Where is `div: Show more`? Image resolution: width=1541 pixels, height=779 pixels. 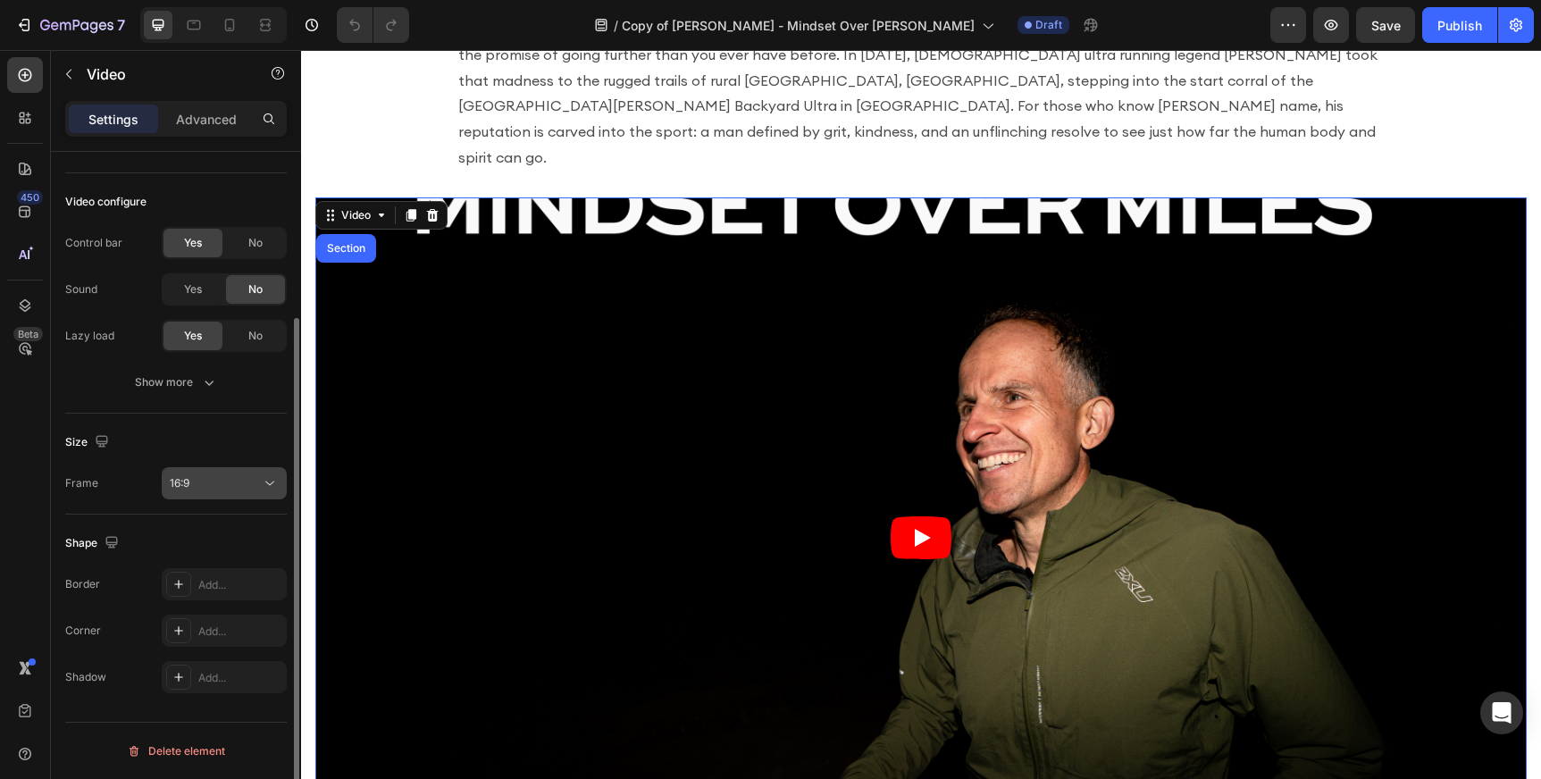 div: Show more is located at coordinates (176, 382).